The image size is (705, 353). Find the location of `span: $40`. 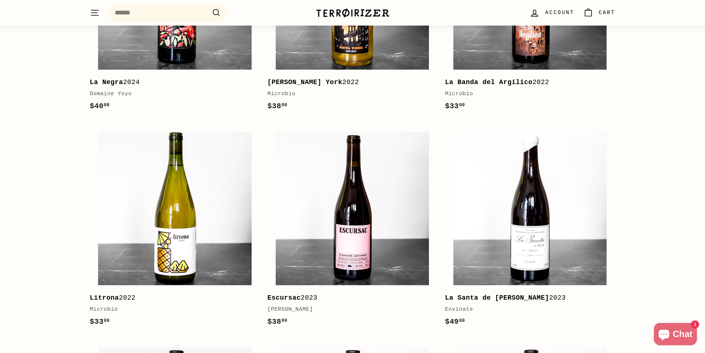

span: $40 is located at coordinates (100, 106).